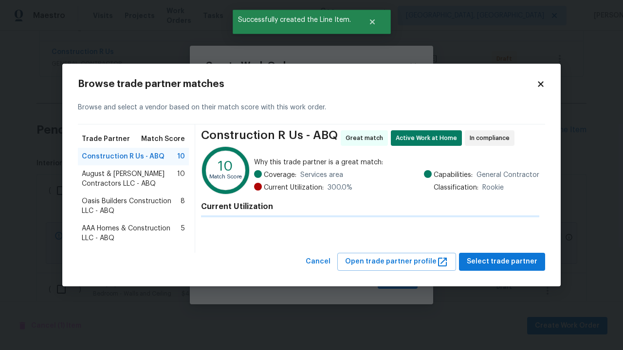 This screenshot has width=623, height=350. I want to click on span: 300.0 %, so click(340, 188).